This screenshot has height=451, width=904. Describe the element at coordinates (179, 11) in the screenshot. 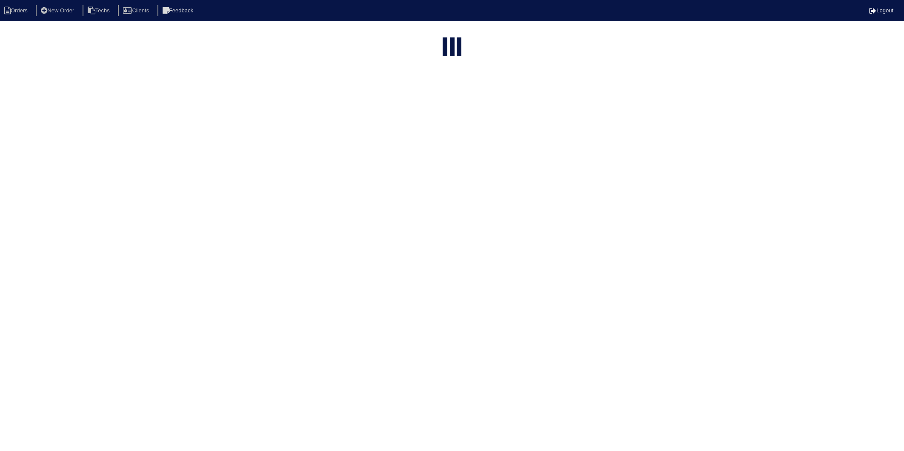

I see `li: Feedback` at that location.